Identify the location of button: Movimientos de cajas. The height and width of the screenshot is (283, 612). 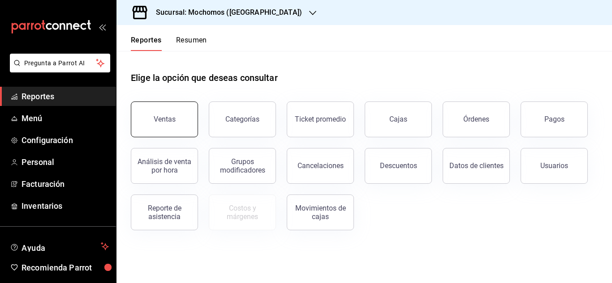
(320, 213).